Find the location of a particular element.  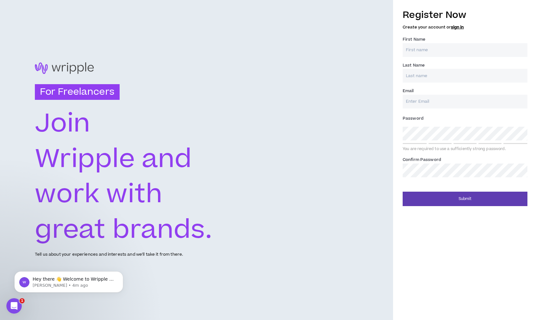

text: work with is located at coordinates (99, 195).